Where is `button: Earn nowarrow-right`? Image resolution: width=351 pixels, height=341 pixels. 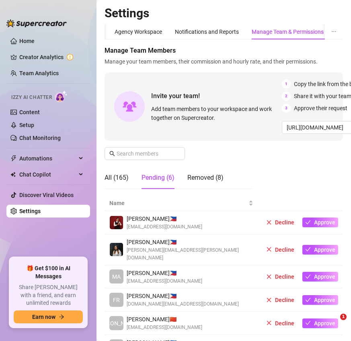 button: Earn nowarrow-right is located at coordinates (48, 317).